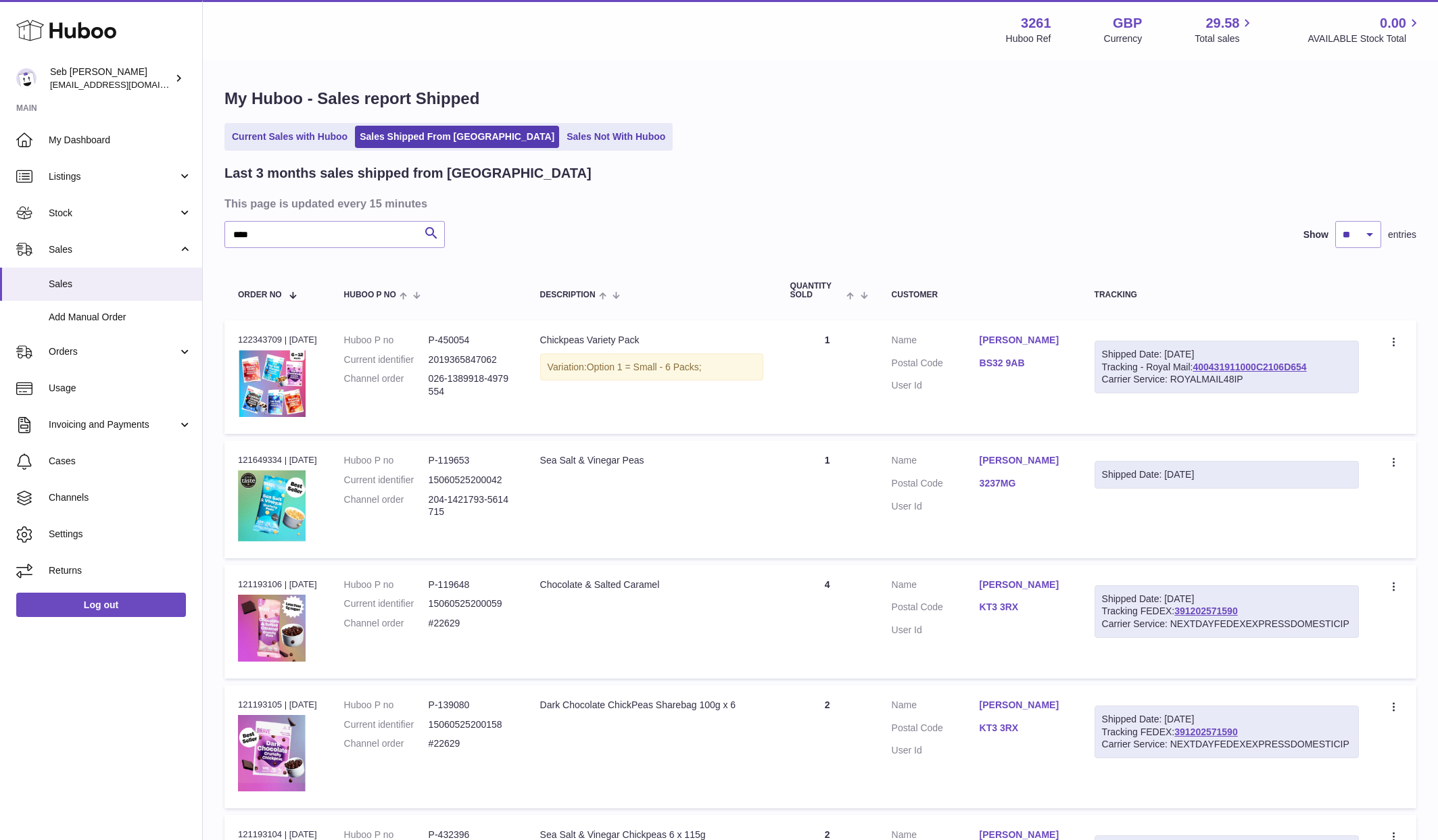  What do you see at coordinates (1227, 379) in the screenshot?
I see `div: Carrier Service: ROYALMAIL48IP` at bounding box center [1227, 379].